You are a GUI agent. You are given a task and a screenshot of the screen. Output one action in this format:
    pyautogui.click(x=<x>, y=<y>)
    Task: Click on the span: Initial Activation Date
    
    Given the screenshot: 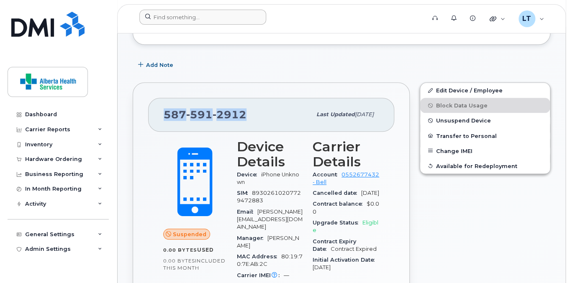 What is the action you would take?
    pyautogui.click(x=346, y=260)
    